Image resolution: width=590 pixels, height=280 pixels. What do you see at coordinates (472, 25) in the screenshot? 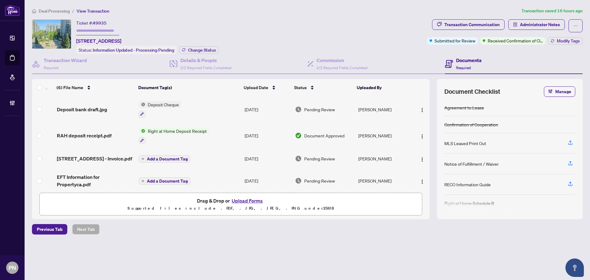
I see `div: Transaction Communication` at bounding box center [472, 25].